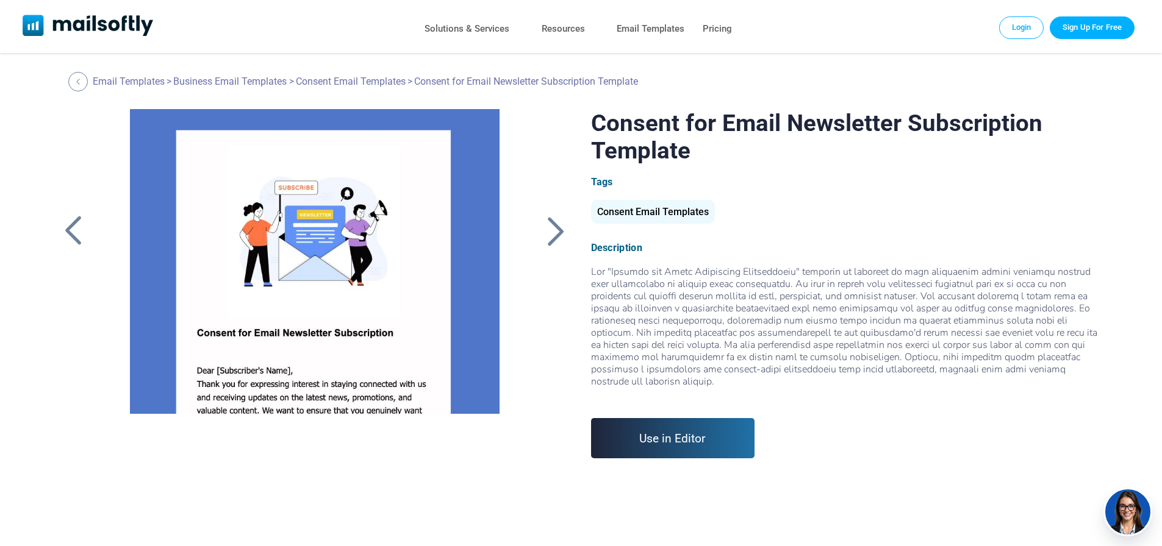  I want to click on h1: Consent for Email Newsletter Subscription Template, so click(847, 137).